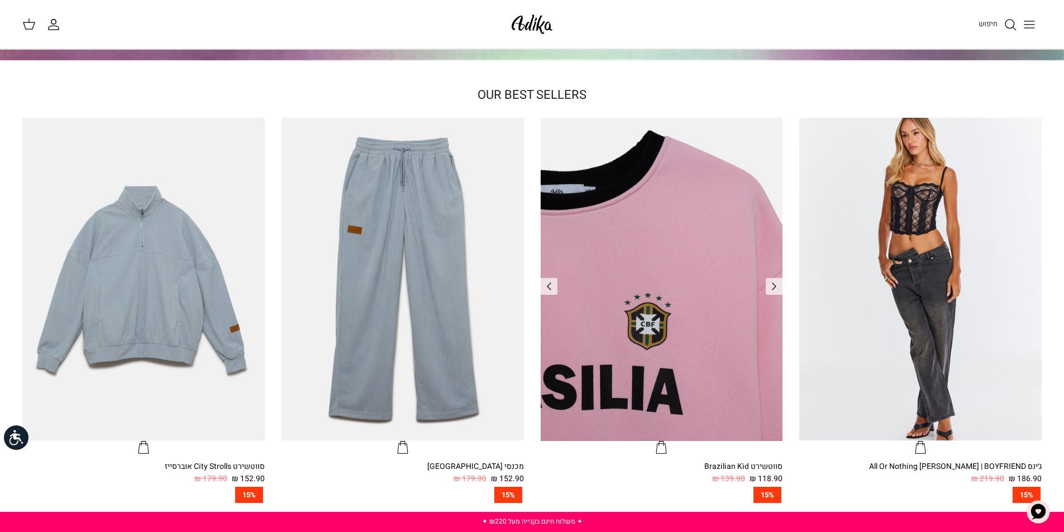 Image resolution: width=1064 pixels, height=532 pixels. Describe the element at coordinates (532, 24) in the screenshot. I see `img: Adika IL` at that location.